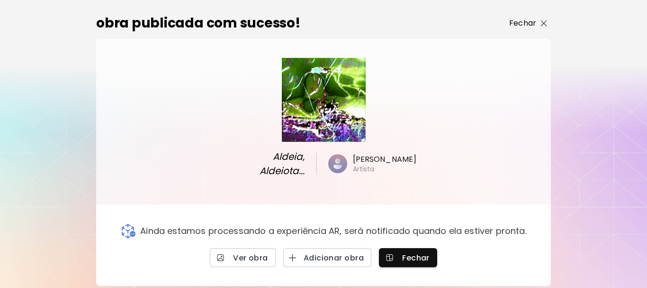 This screenshot has height=288, width=647. What do you see at coordinates (408, 257) in the screenshot?
I see `button: Fechar` at bounding box center [408, 257].